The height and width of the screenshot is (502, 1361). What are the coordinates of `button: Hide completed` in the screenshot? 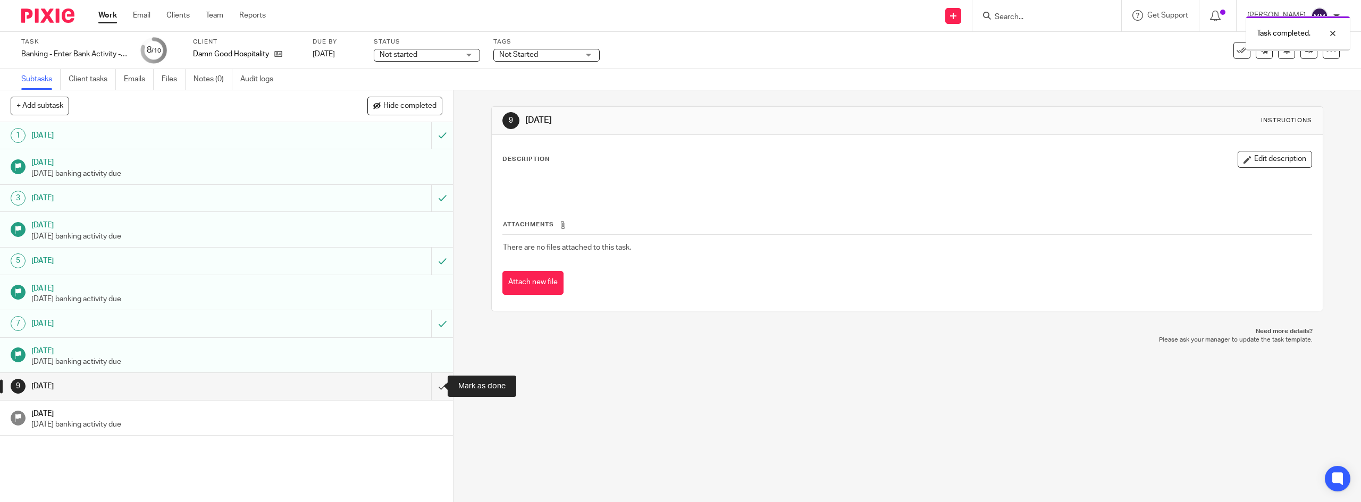 It's located at (405, 106).